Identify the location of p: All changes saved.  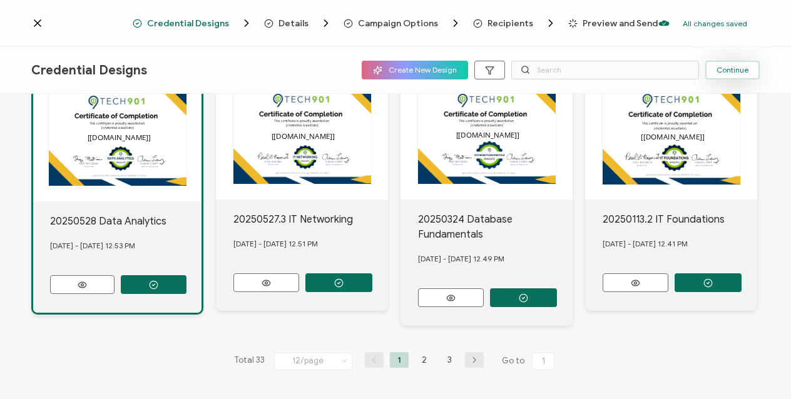
(715, 23).